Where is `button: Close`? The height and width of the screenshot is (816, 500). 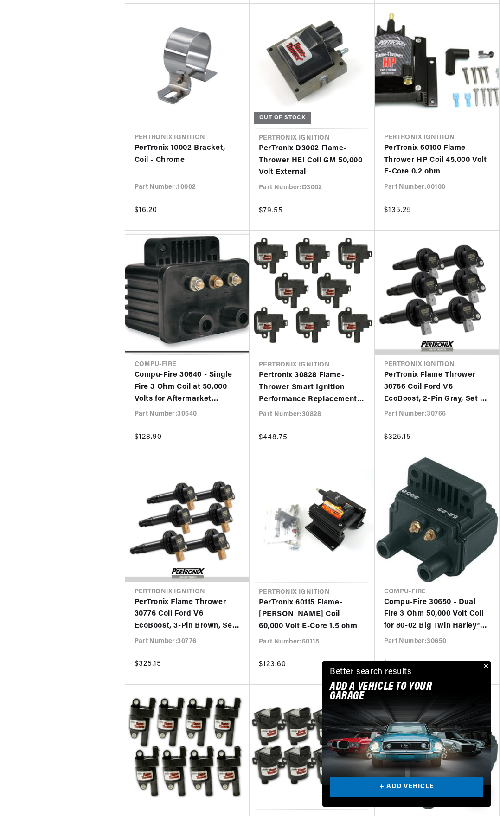 button: Close is located at coordinates (485, 667).